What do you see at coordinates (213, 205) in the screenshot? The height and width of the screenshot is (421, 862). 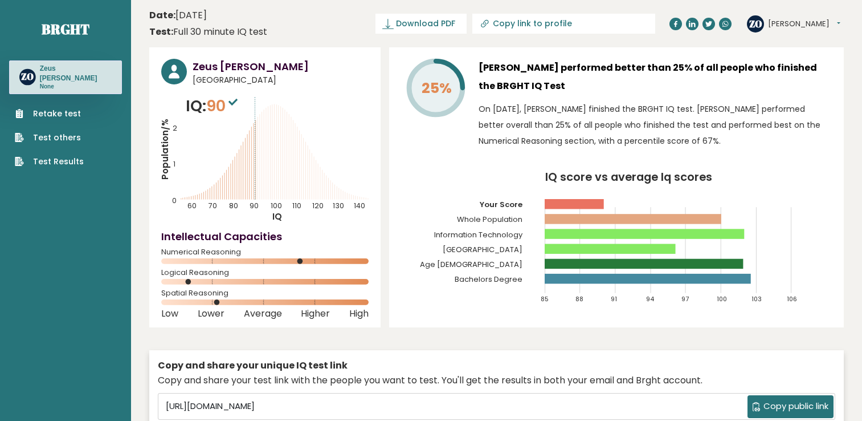 I see `tspan: 70` at bounding box center [213, 205].